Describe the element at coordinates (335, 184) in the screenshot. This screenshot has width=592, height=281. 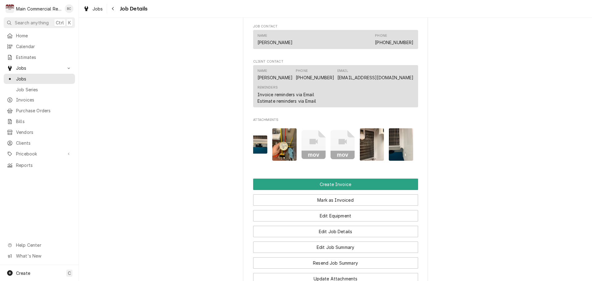
I see `button: Create Invoice` at that location.